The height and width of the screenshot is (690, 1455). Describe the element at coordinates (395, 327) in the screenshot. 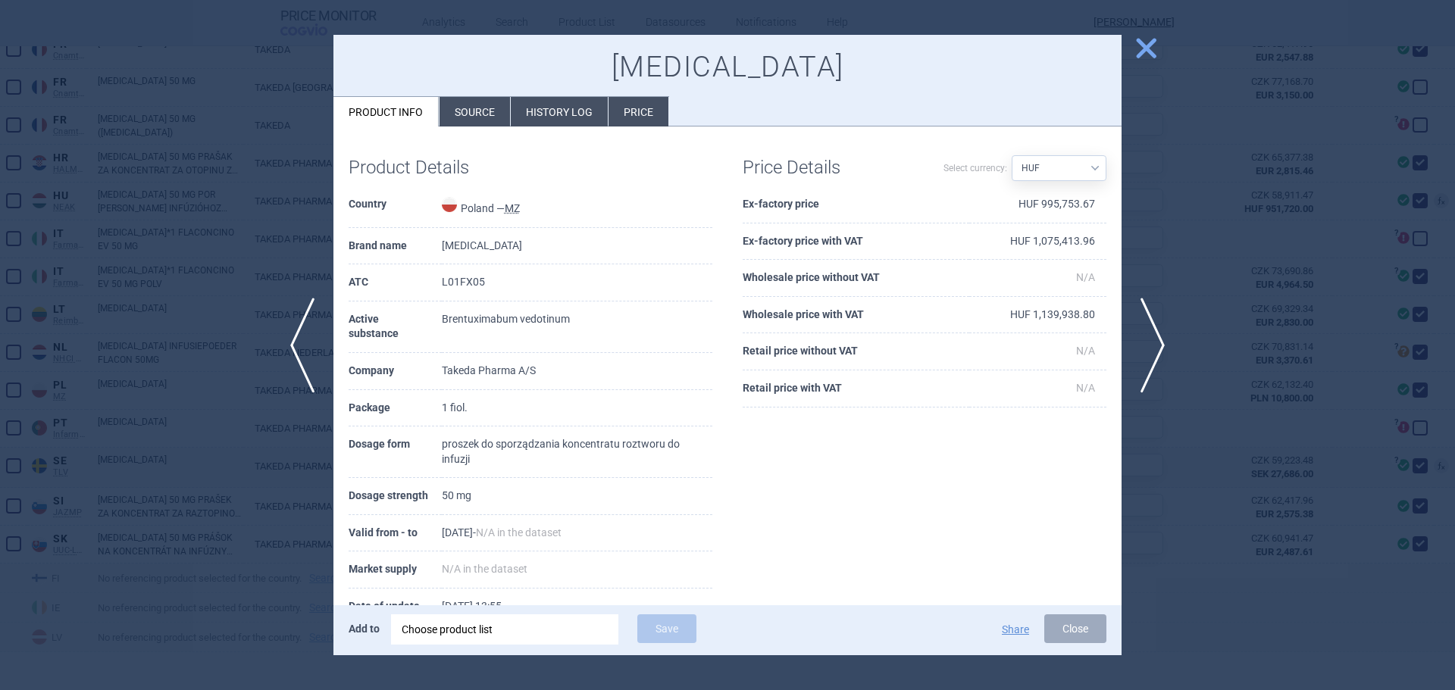

I see `th: Active substance` at that location.